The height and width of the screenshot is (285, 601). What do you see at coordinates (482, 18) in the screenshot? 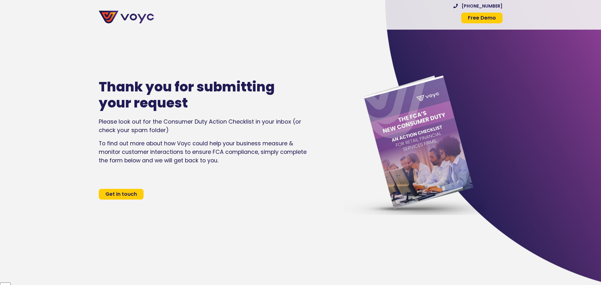
I see `a: Free Demo` at bounding box center [482, 18].